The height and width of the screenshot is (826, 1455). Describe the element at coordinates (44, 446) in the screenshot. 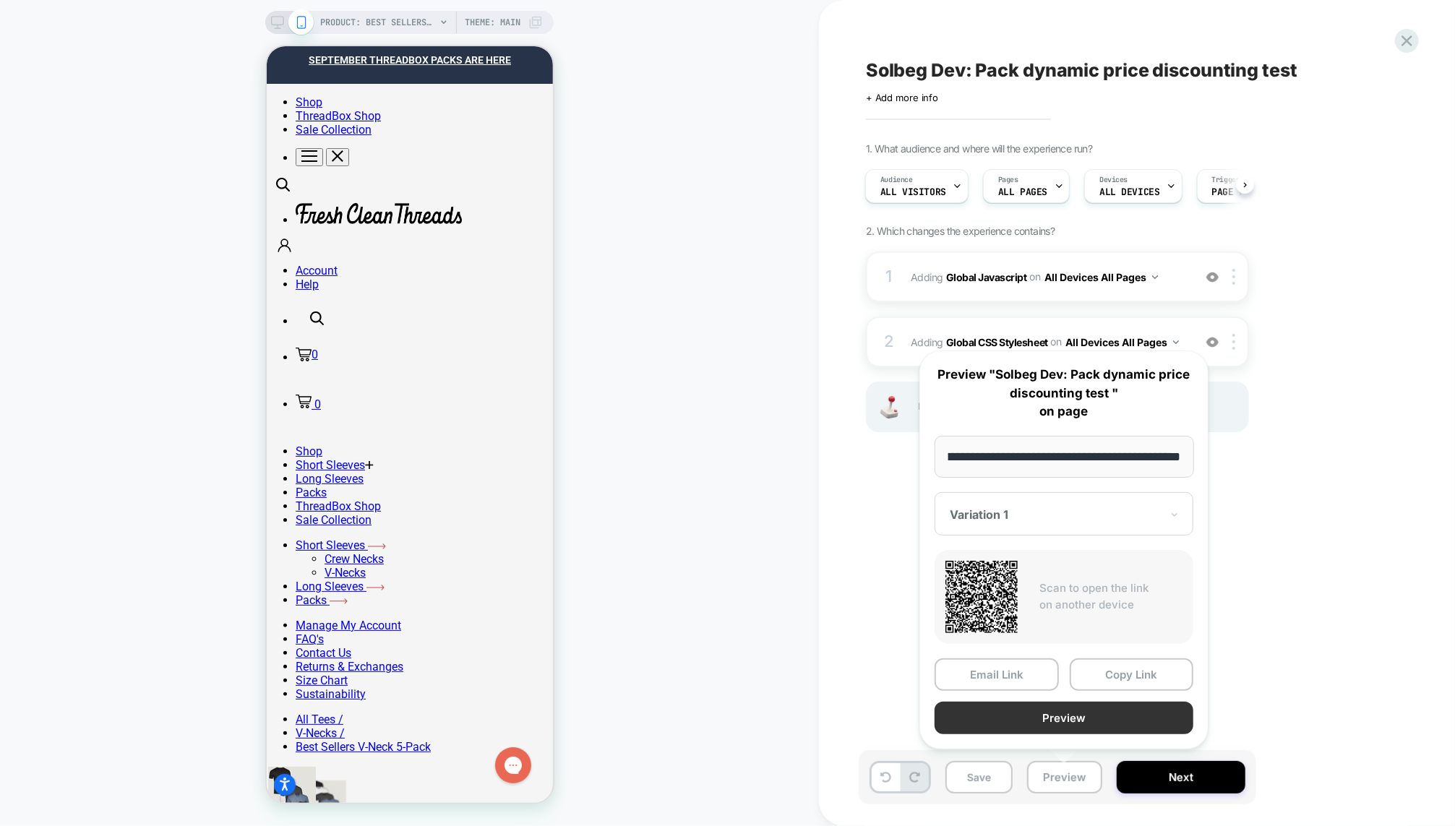

I see `span: Packs` at that location.